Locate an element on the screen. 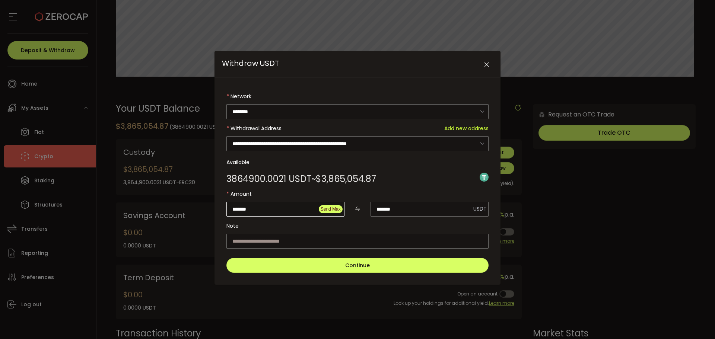 The image size is (715, 339). button: Close is located at coordinates (486, 65).